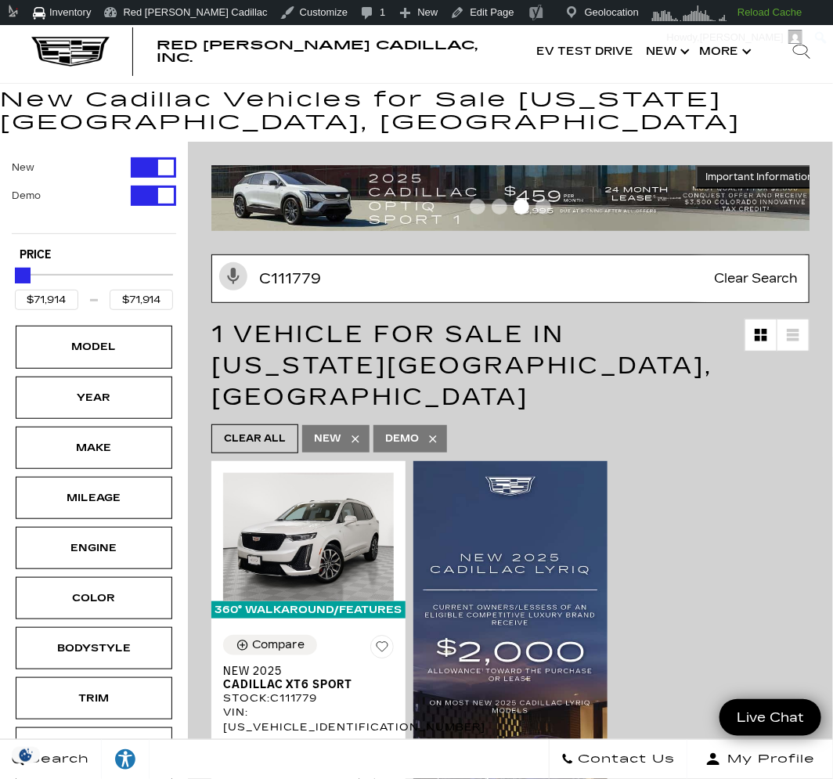 The height and width of the screenshot is (779, 833). Describe the element at coordinates (270, 645) in the screenshot. I see `button: Compare Vehicle` at that location.